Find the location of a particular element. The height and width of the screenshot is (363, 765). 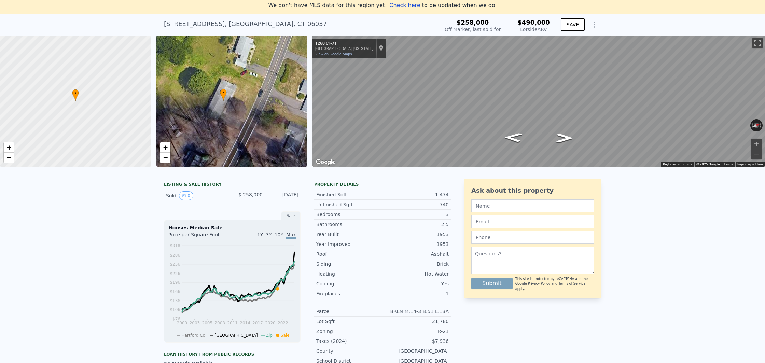

div: Finished Sqft is located at coordinates (350, 195).